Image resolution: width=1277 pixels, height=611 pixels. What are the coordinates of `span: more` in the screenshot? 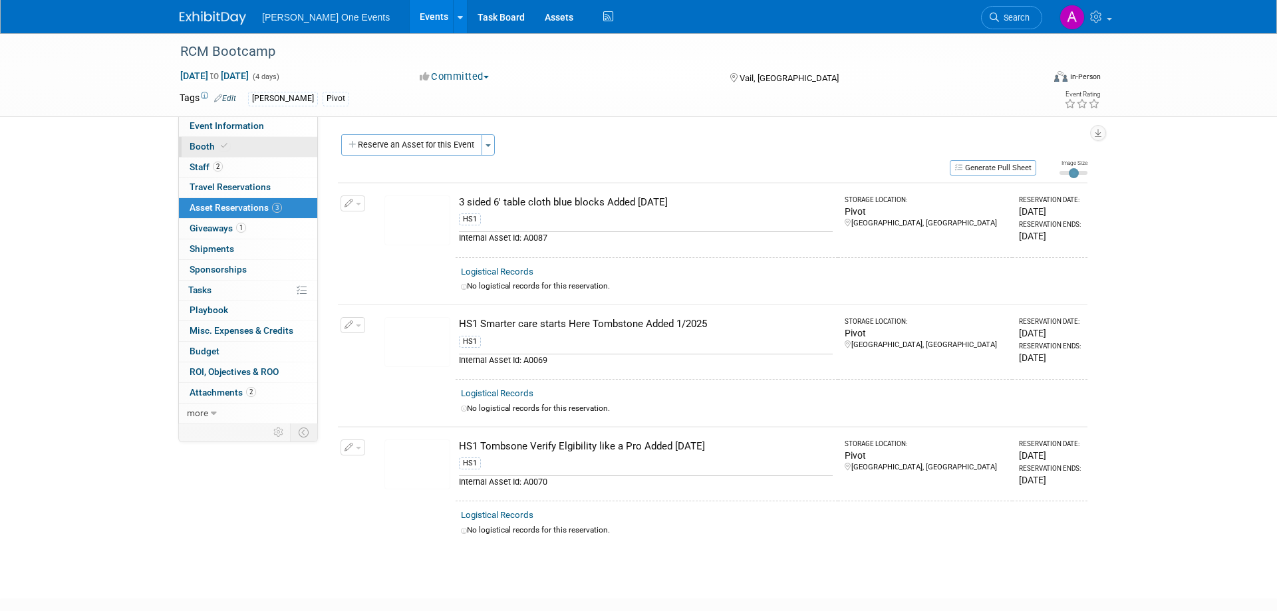 It's located at (198, 413).